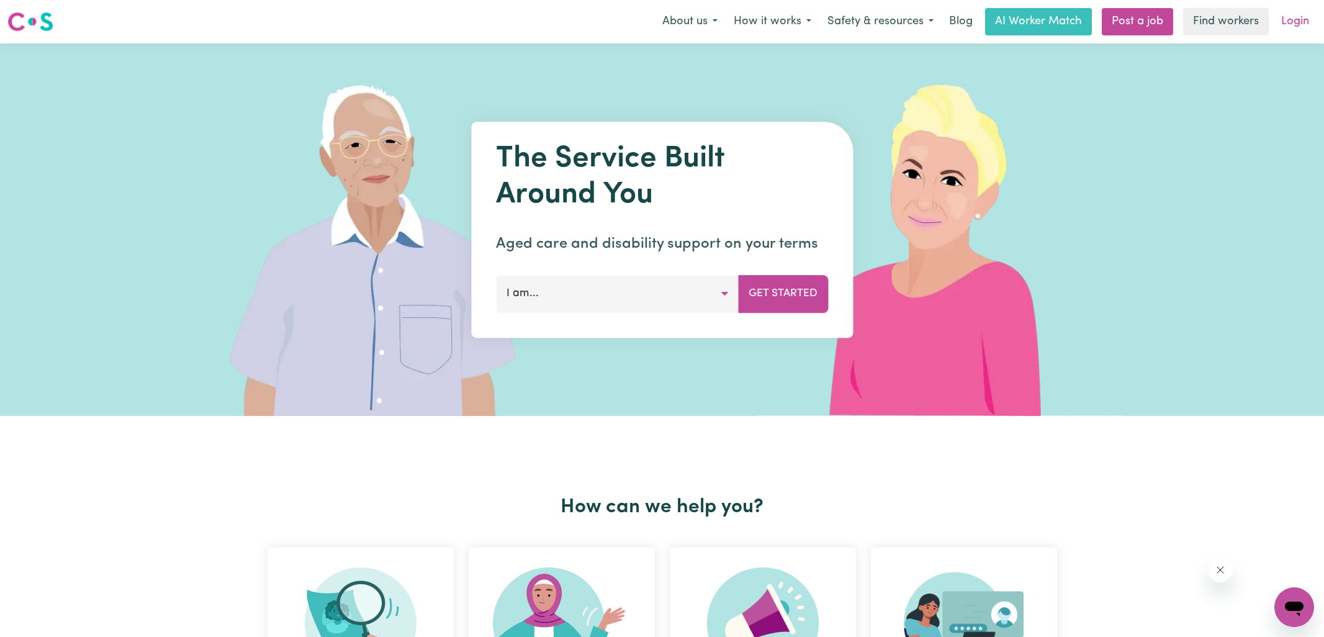 The image size is (1324, 637). What do you see at coordinates (690, 22) in the screenshot?
I see `button: About us` at bounding box center [690, 22].